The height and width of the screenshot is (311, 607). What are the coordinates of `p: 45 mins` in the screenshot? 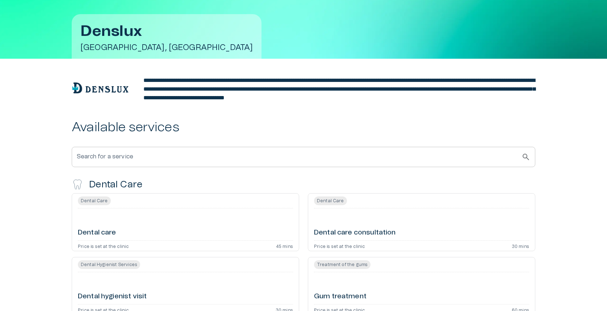 It's located at (285, 246).